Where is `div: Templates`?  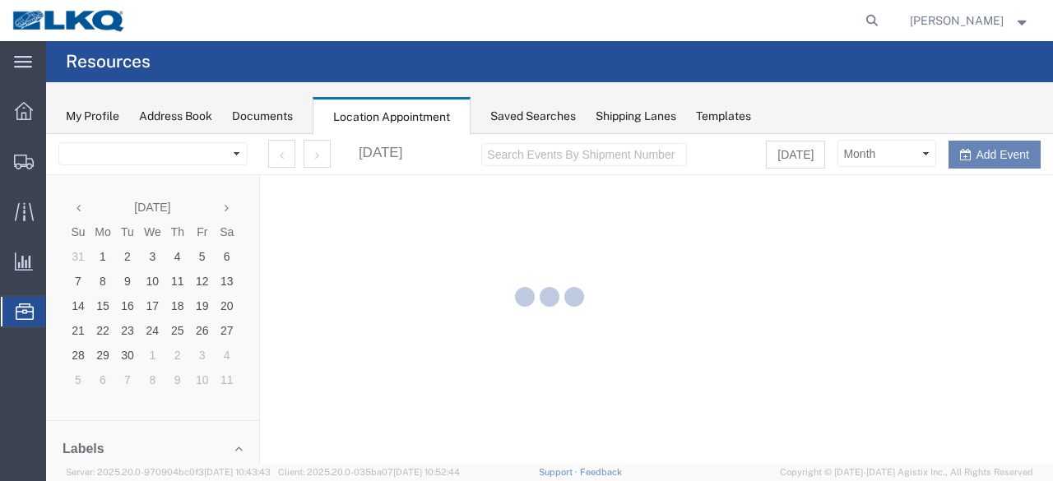 div: Templates is located at coordinates (723, 116).